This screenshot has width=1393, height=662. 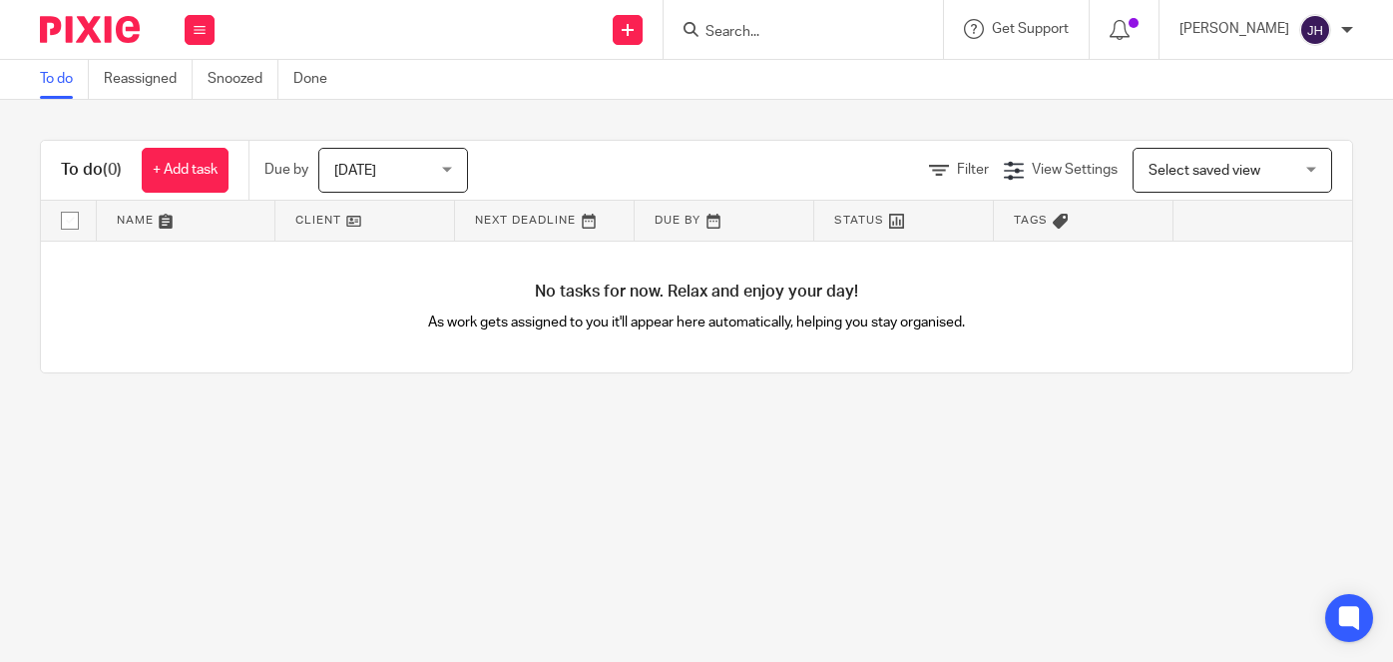 I want to click on a: + Add task, so click(x=185, y=170).